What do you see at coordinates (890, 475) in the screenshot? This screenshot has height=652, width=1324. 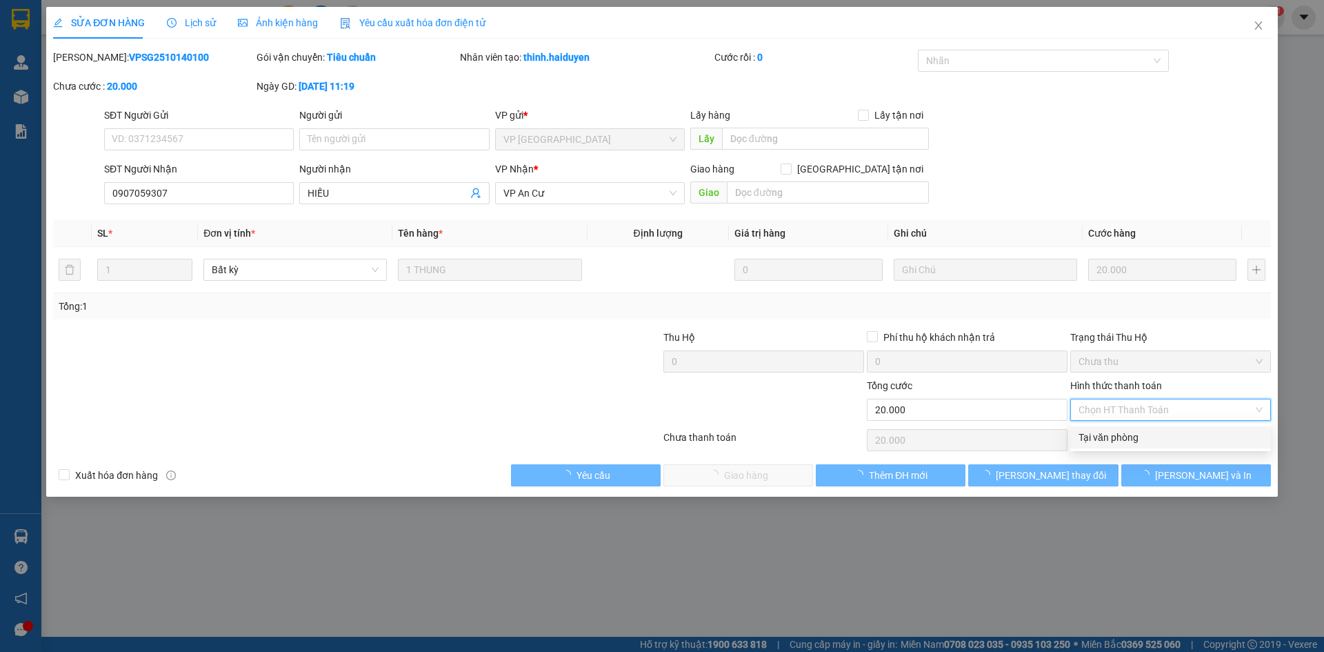 I see `button: Thêm ĐH mới` at bounding box center [890, 475].